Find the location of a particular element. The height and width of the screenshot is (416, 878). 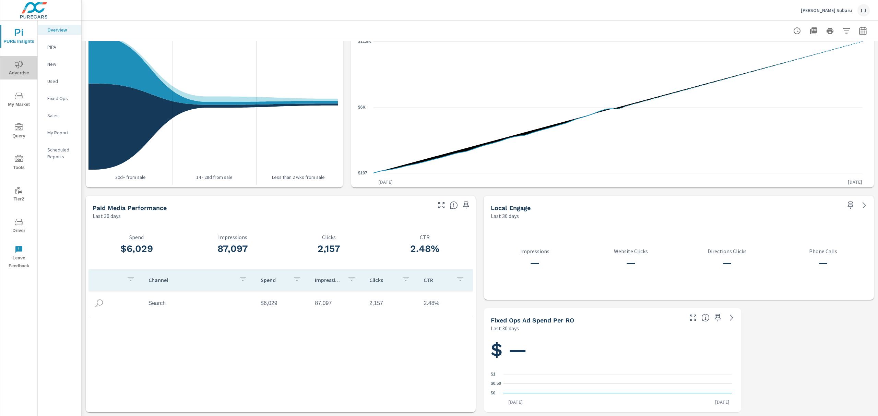

div: LJ is located at coordinates (863, 10).